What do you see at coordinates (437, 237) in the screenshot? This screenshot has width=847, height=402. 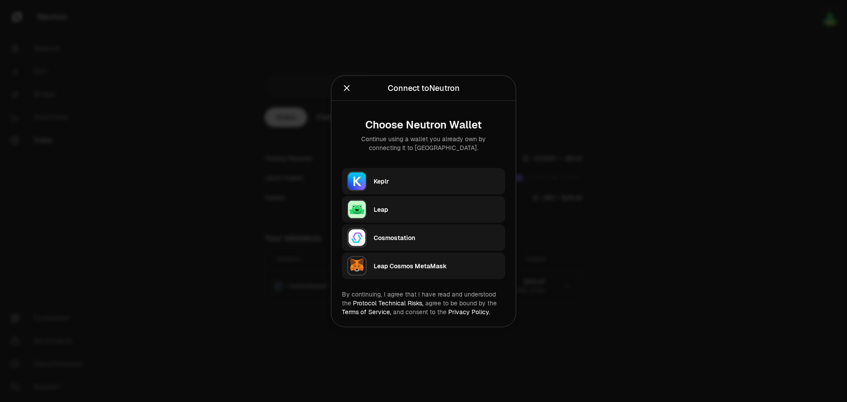 I see `div: Cosmostation` at bounding box center [437, 237].